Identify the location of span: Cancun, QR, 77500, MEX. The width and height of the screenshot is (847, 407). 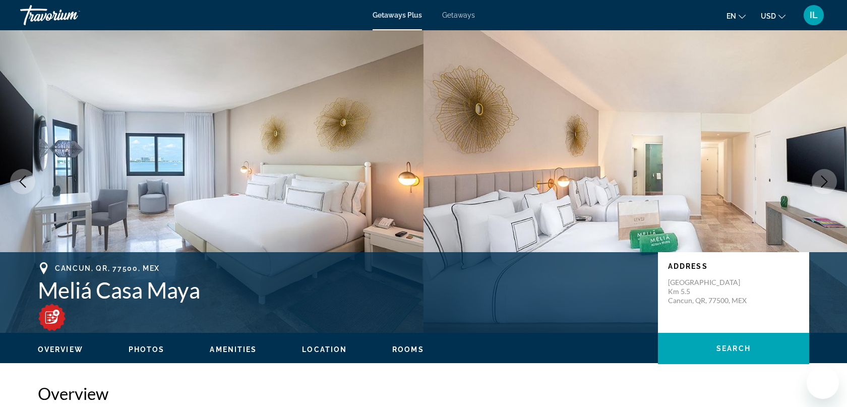
(107, 268).